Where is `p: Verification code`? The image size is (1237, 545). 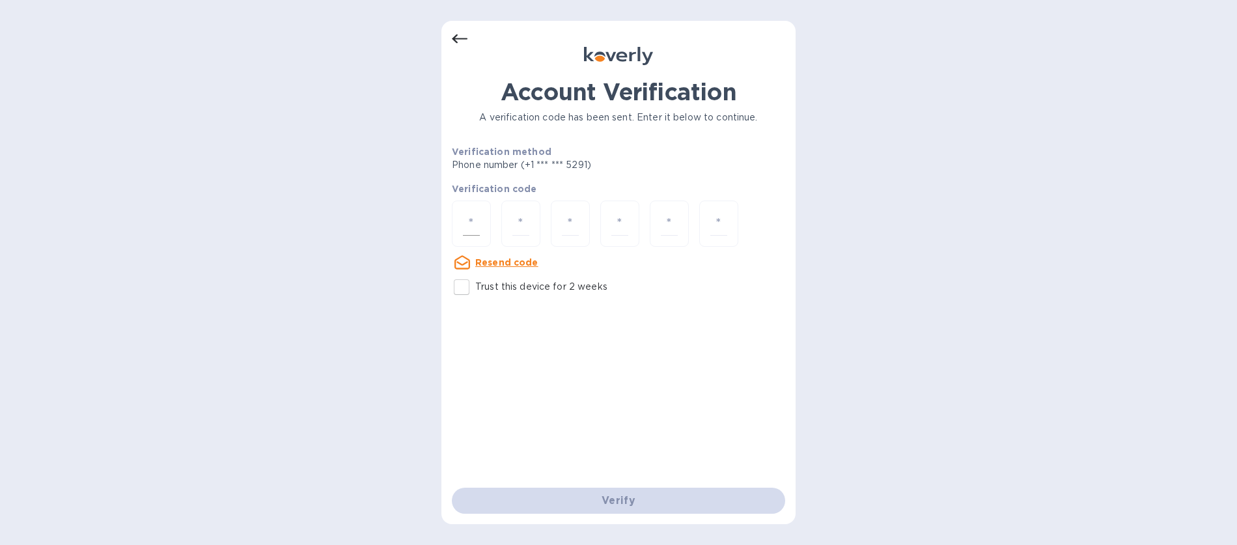
p: Verification code is located at coordinates (619, 189).